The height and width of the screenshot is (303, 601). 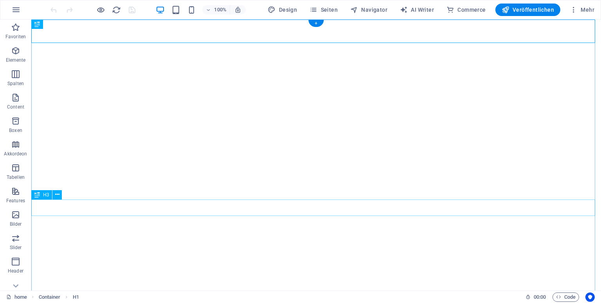 What do you see at coordinates (16, 131) in the screenshot?
I see `p: Boxen` at bounding box center [16, 131].